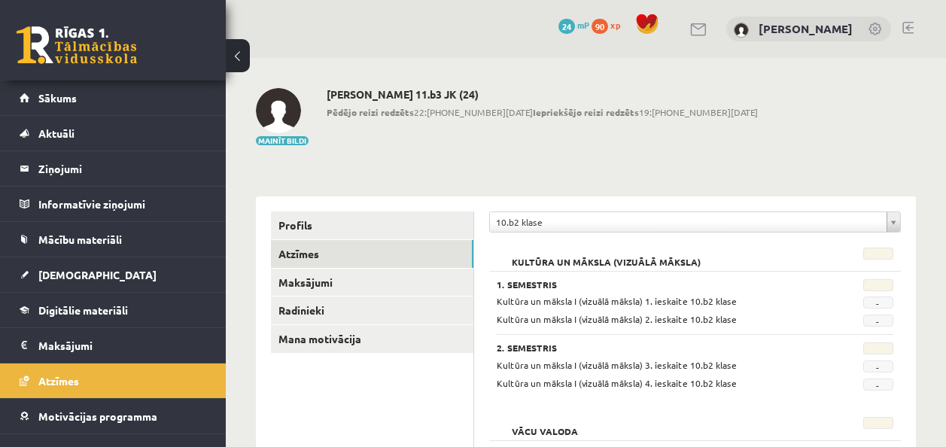 This screenshot has width=946, height=447. Describe the element at coordinates (616, 365) in the screenshot. I see `span: Kultūra un māksla I (vizuālā māksla) 3. ieskaite 10.b2 klase` at that location.